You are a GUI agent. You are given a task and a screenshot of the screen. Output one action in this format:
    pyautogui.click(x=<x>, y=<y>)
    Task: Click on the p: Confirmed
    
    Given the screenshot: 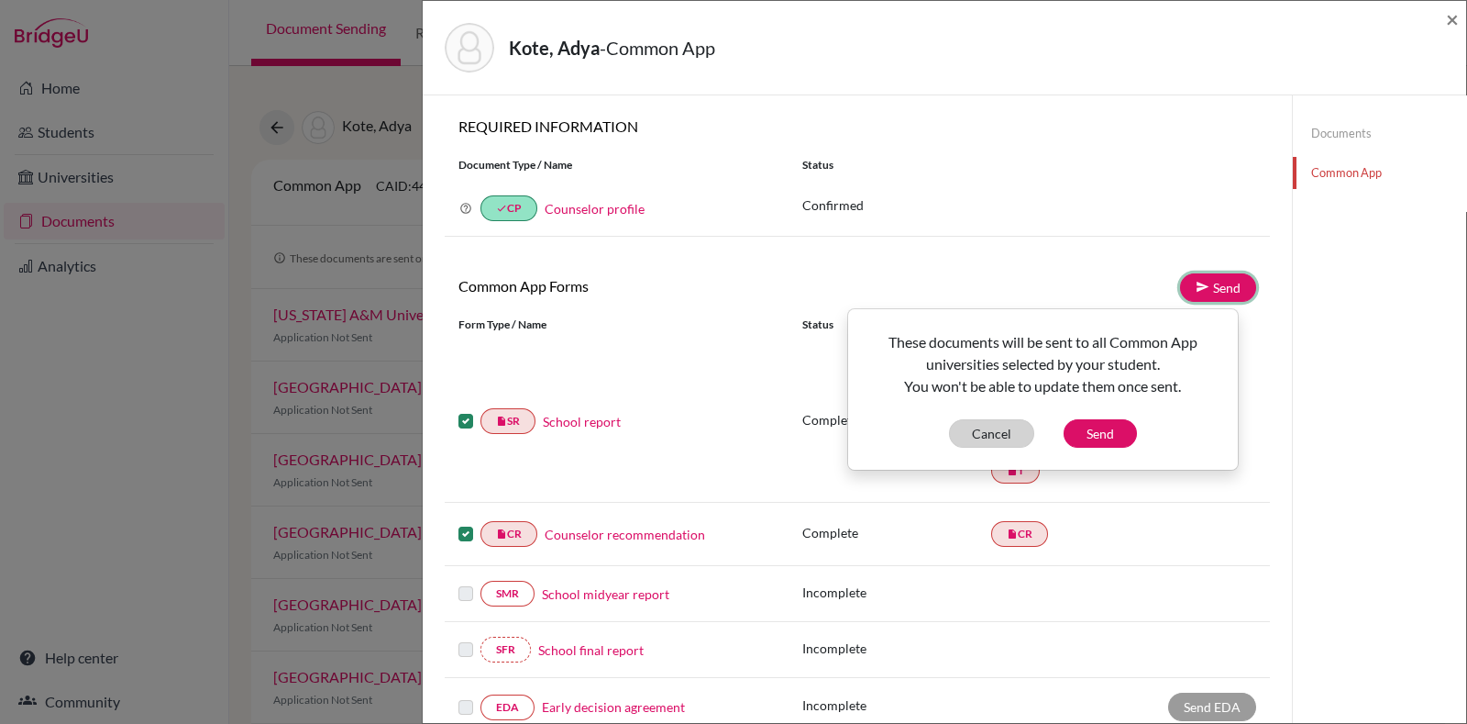 What is the action you would take?
    pyautogui.click(x=1029, y=205)
    